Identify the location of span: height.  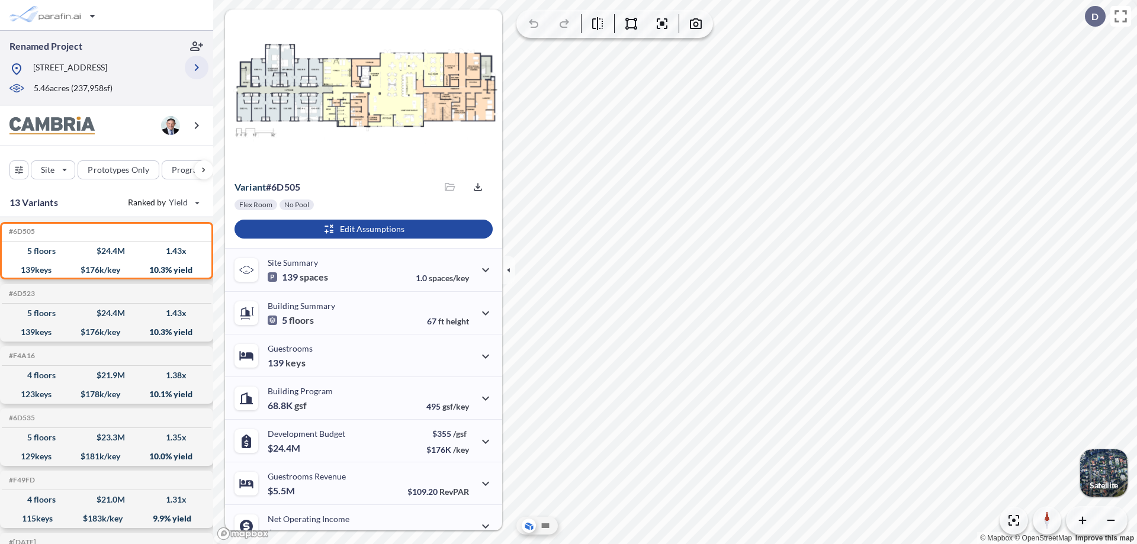
(457, 321).